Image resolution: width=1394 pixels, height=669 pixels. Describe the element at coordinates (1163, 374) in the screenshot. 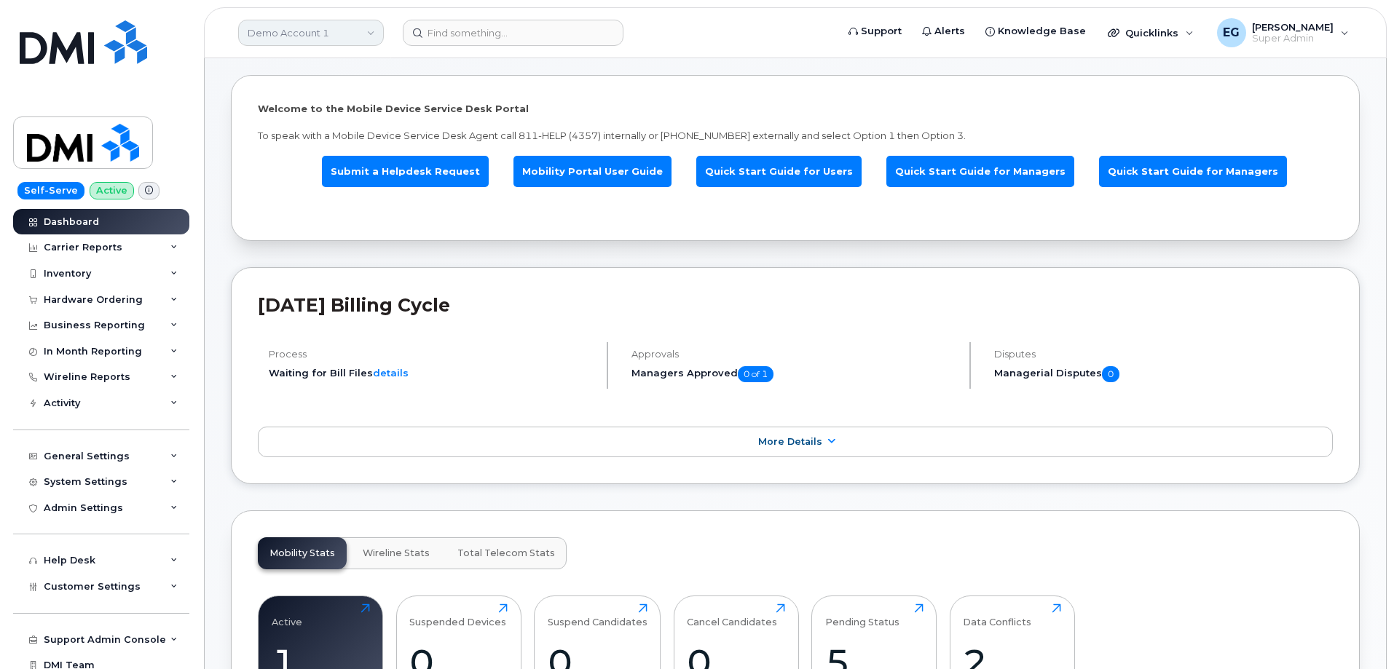

I see `h5: Managerial Disputes` at that location.